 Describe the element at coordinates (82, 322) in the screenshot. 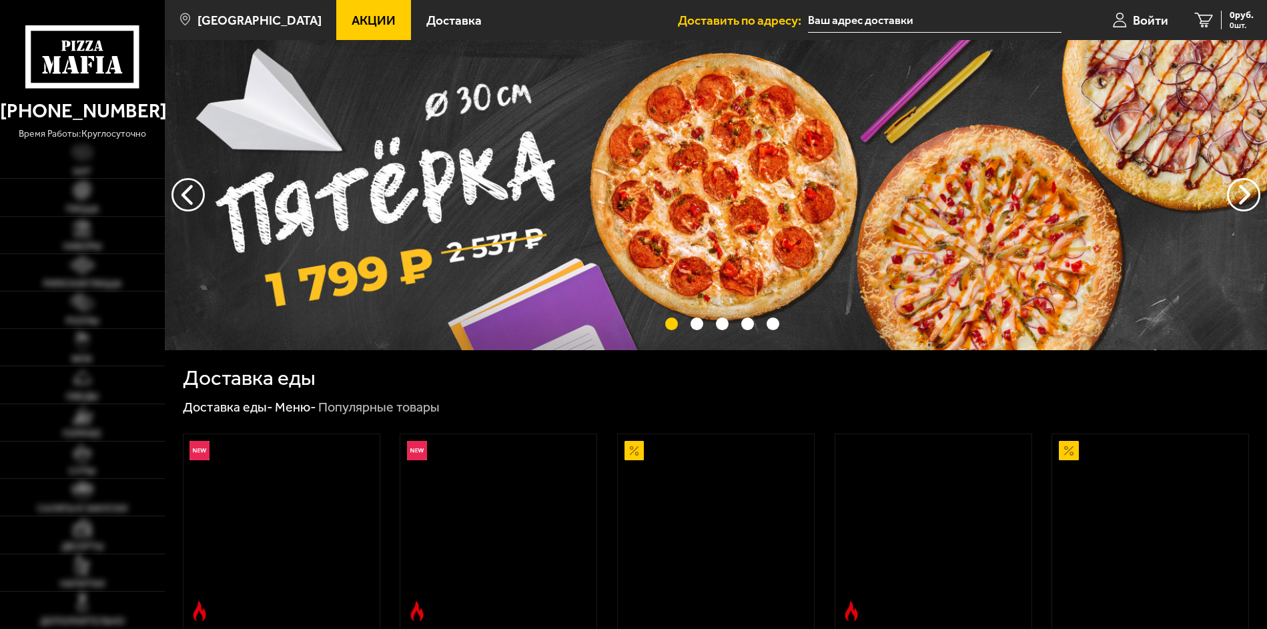

I see `span: Роллы` at that location.